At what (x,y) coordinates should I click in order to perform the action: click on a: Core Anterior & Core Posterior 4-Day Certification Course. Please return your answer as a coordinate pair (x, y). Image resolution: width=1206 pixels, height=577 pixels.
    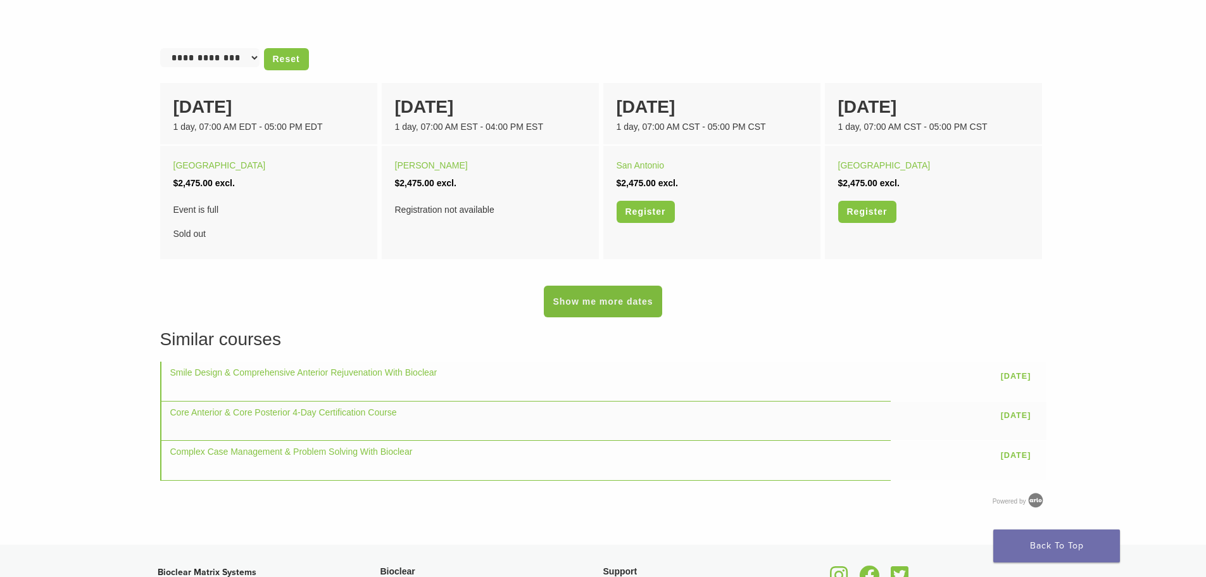
    Looking at the image, I should click on (284, 412).